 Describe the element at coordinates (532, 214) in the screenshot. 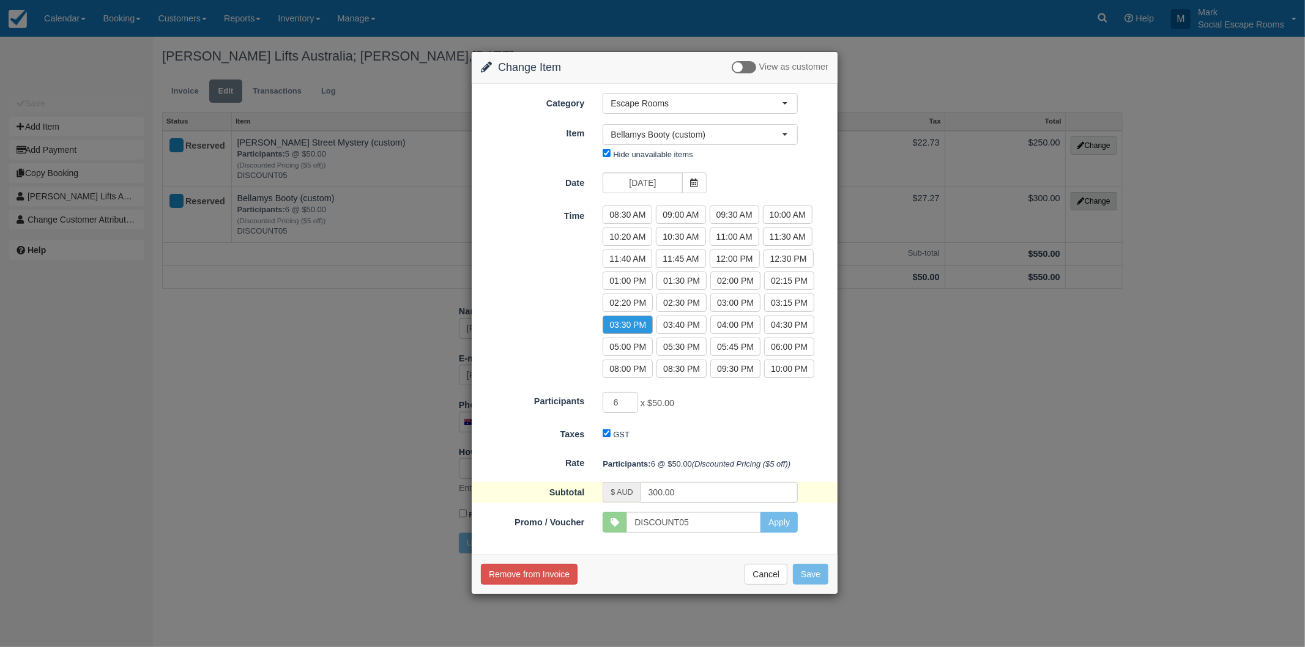

I see `label: Time` at that location.